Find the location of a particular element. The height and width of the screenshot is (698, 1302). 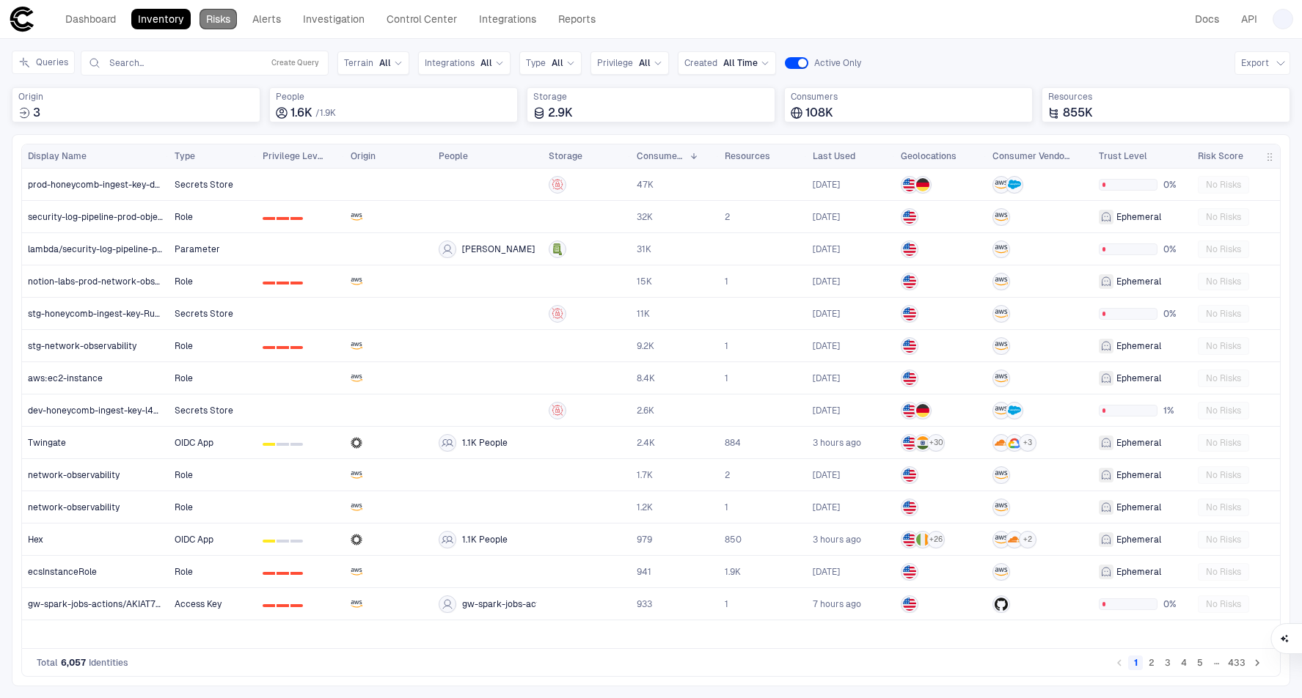

div: Expand queries side panel is located at coordinates (46, 62).